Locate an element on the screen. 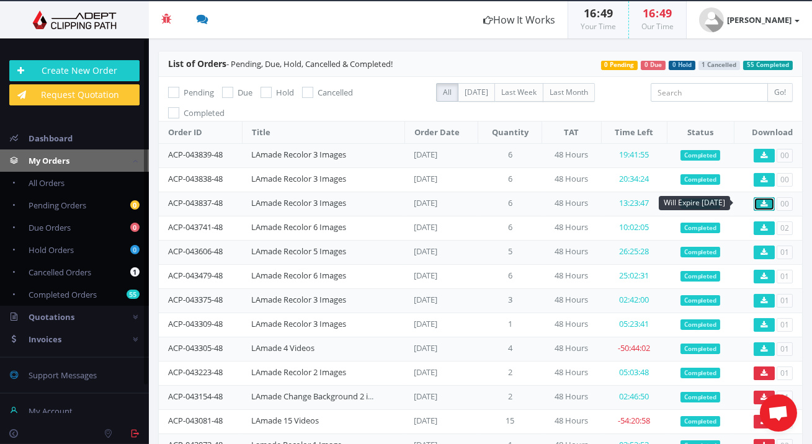 This screenshot has height=444, width=812. a: ACP-043479-48 is located at coordinates (195, 275).